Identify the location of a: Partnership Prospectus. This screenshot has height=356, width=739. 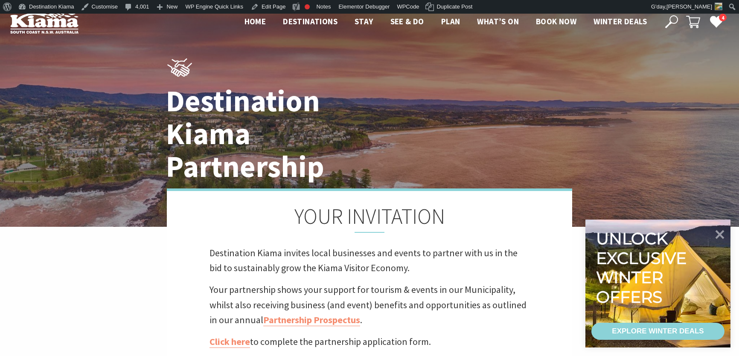
(311, 320).